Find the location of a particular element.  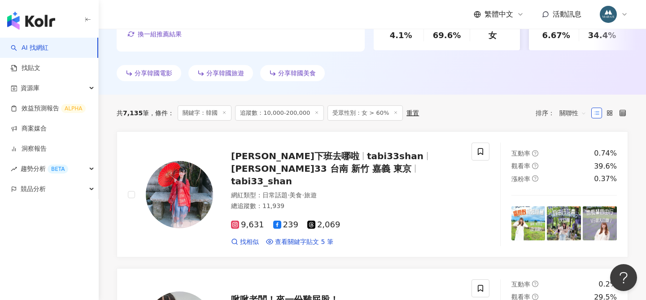

div: 排序： is located at coordinates (564, 113).